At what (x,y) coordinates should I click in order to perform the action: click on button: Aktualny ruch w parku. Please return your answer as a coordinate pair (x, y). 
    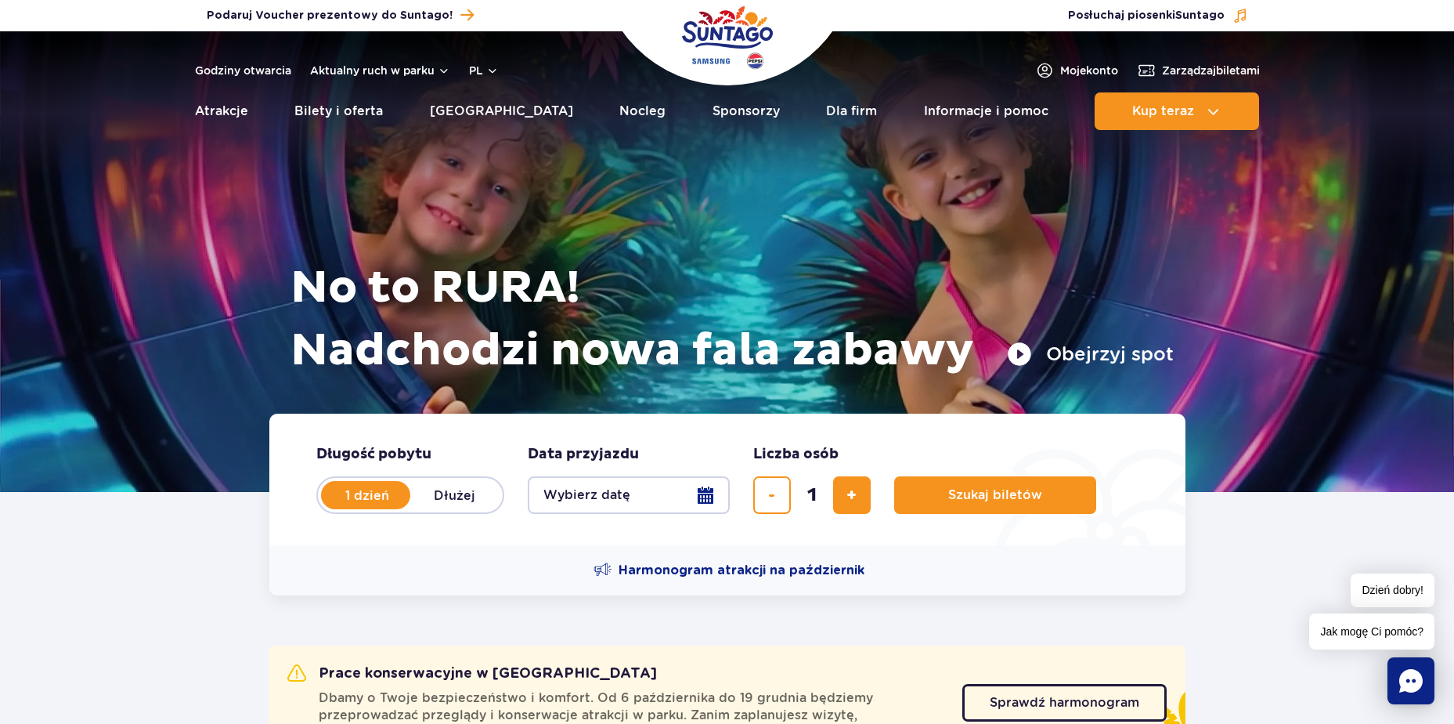
    Looking at the image, I should click on (380, 70).